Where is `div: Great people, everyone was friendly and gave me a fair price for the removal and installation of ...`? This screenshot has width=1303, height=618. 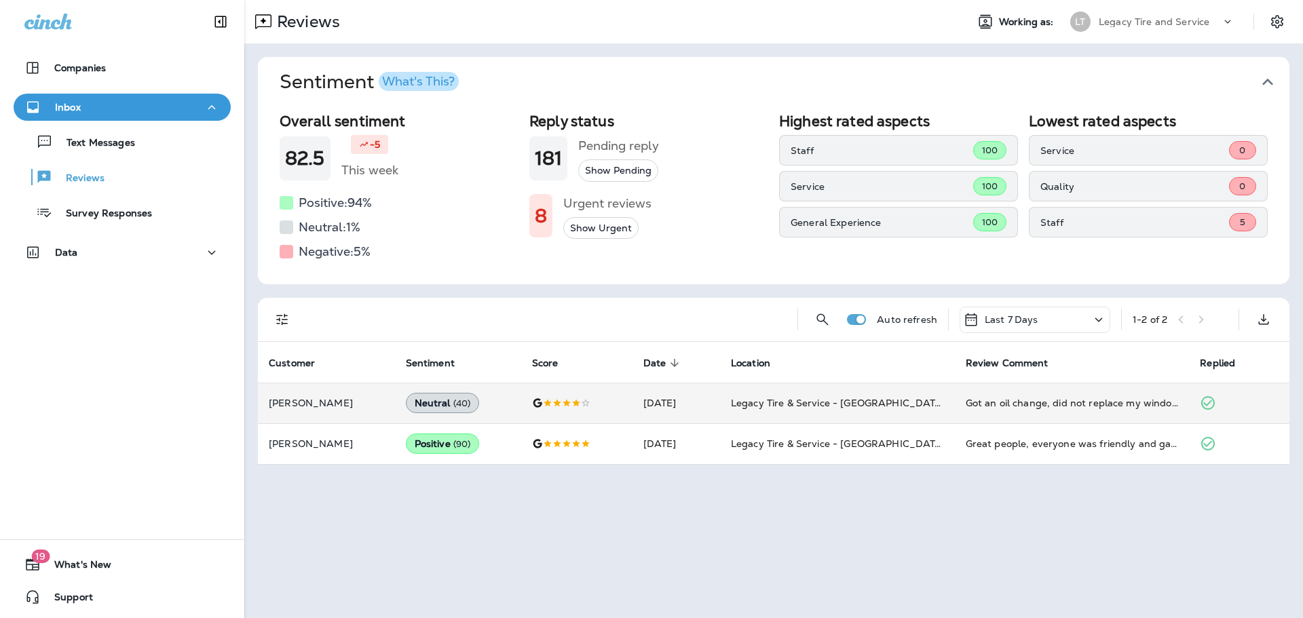 div: Great people, everyone was friendly and gave me a fair price for the removal and installation of ... is located at coordinates (1072, 444).